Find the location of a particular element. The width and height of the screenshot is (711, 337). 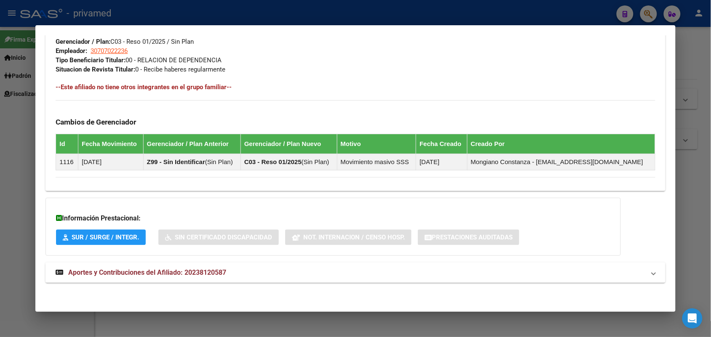

span: Aportes y Contribuciones del Afiliado: 20238120587 is located at coordinates (147, 272).